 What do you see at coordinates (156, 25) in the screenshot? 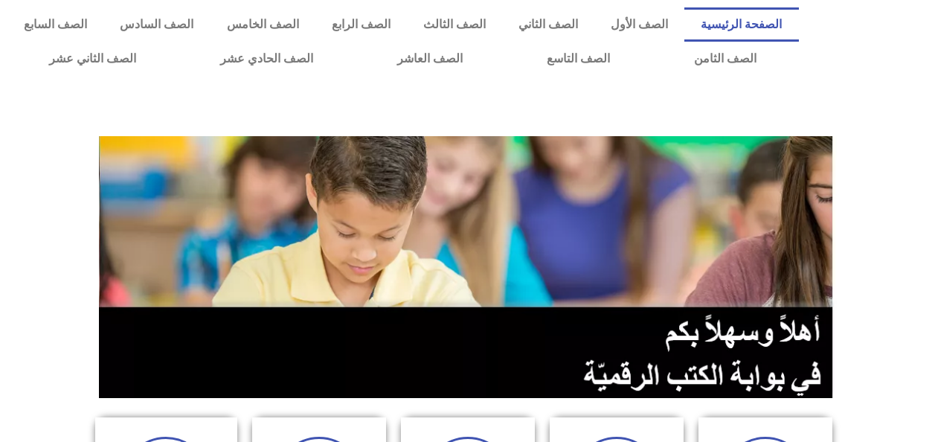
I see `a: الصف السادس` at bounding box center [156, 25].